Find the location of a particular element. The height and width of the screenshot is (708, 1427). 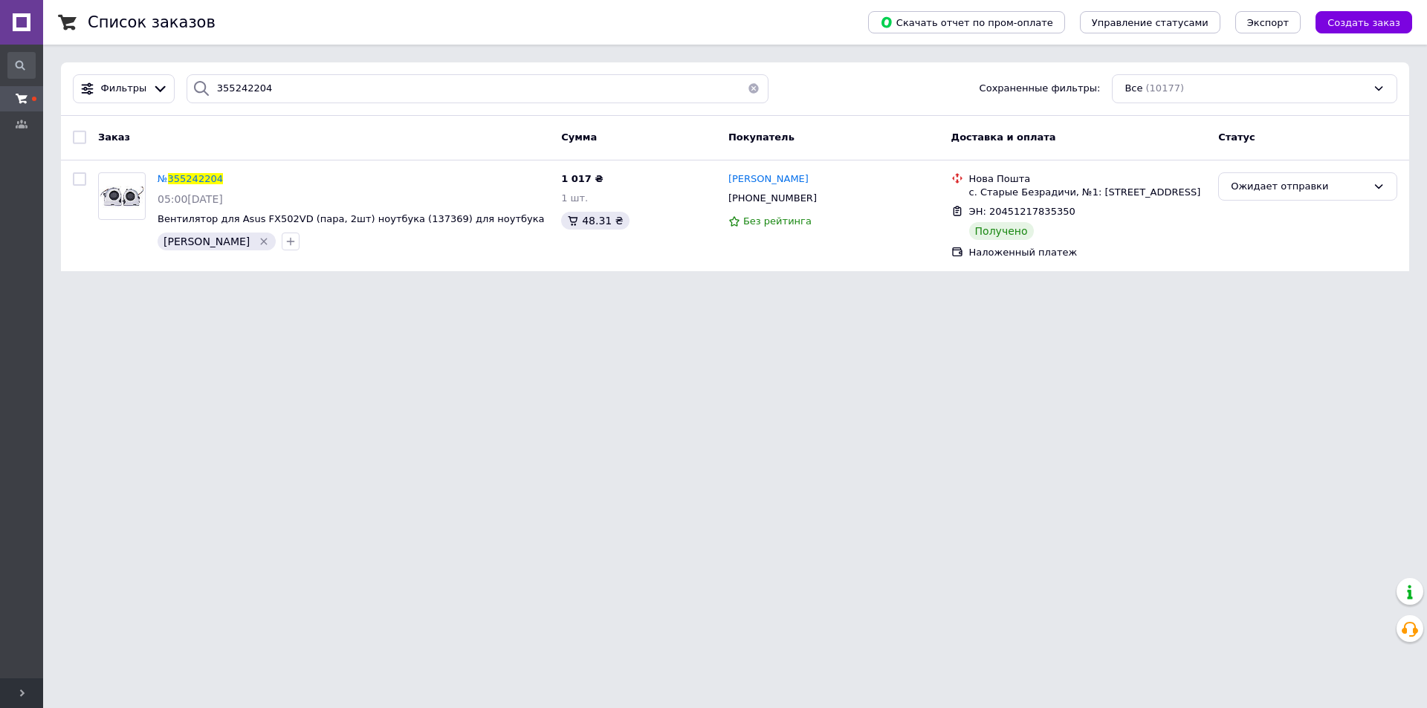

span: Вентилятор для Asus FX502VD (пара, 2шт) ноутбука (137369) для ноутбука is located at coordinates (351, 218).